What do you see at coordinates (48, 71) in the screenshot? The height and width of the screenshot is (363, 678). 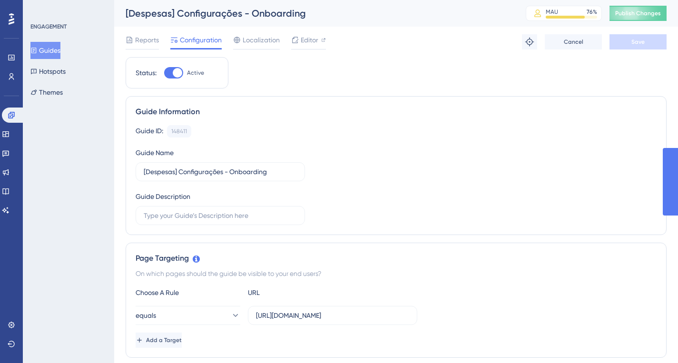 I see `button: Hotspots` at bounding box center [48, 71].